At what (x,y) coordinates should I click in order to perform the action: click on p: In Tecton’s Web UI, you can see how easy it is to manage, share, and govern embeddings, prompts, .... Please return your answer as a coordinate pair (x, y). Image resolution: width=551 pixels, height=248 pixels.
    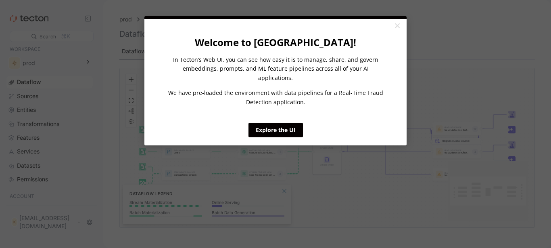
    Looking at the image, I should click on (276, 69).